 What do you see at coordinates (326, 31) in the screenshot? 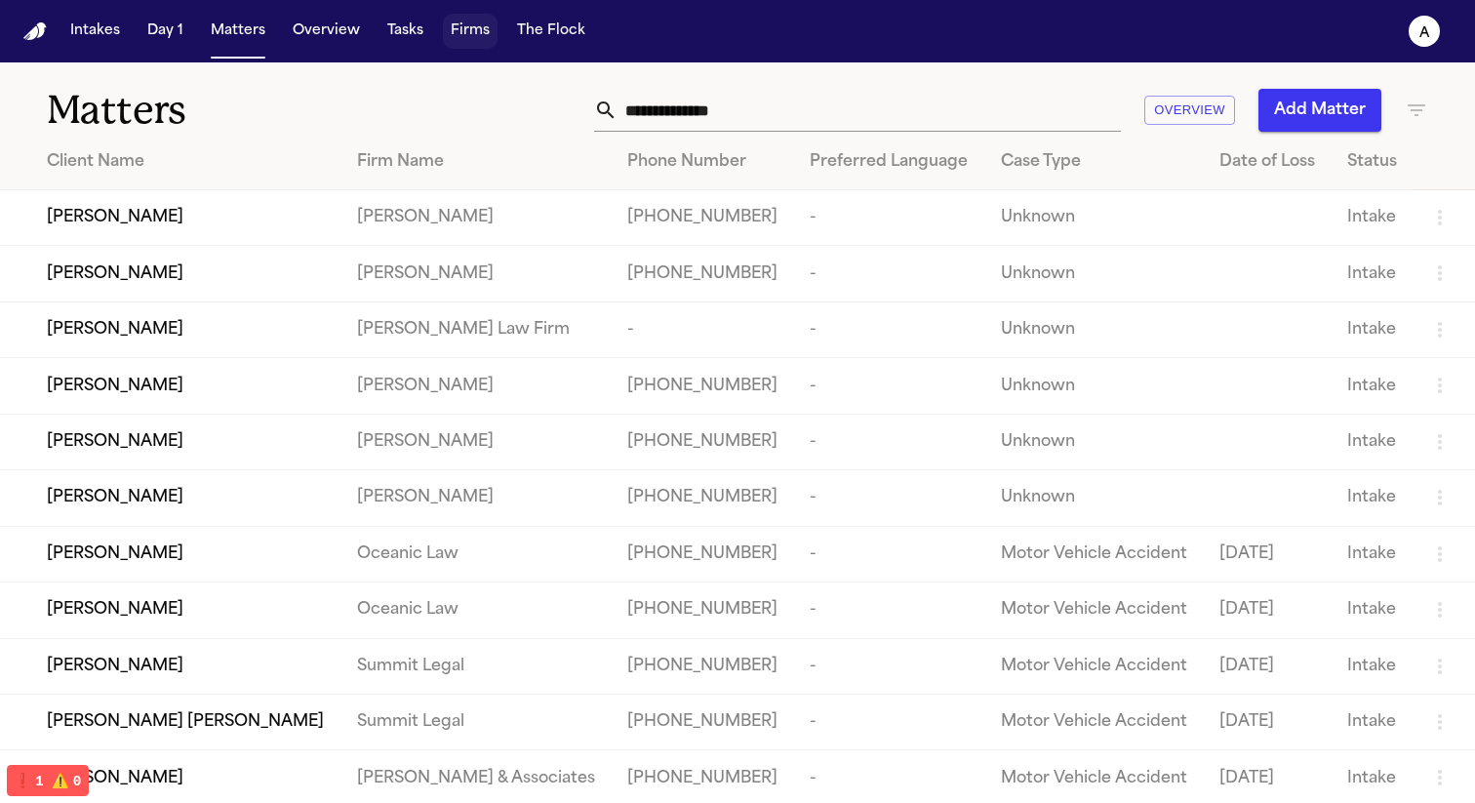
I see `a: Overview` at bounding box center [326, 31].